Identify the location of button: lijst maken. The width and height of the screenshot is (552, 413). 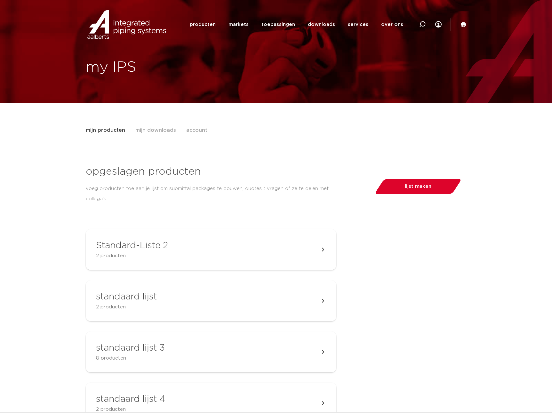
(418, 186).